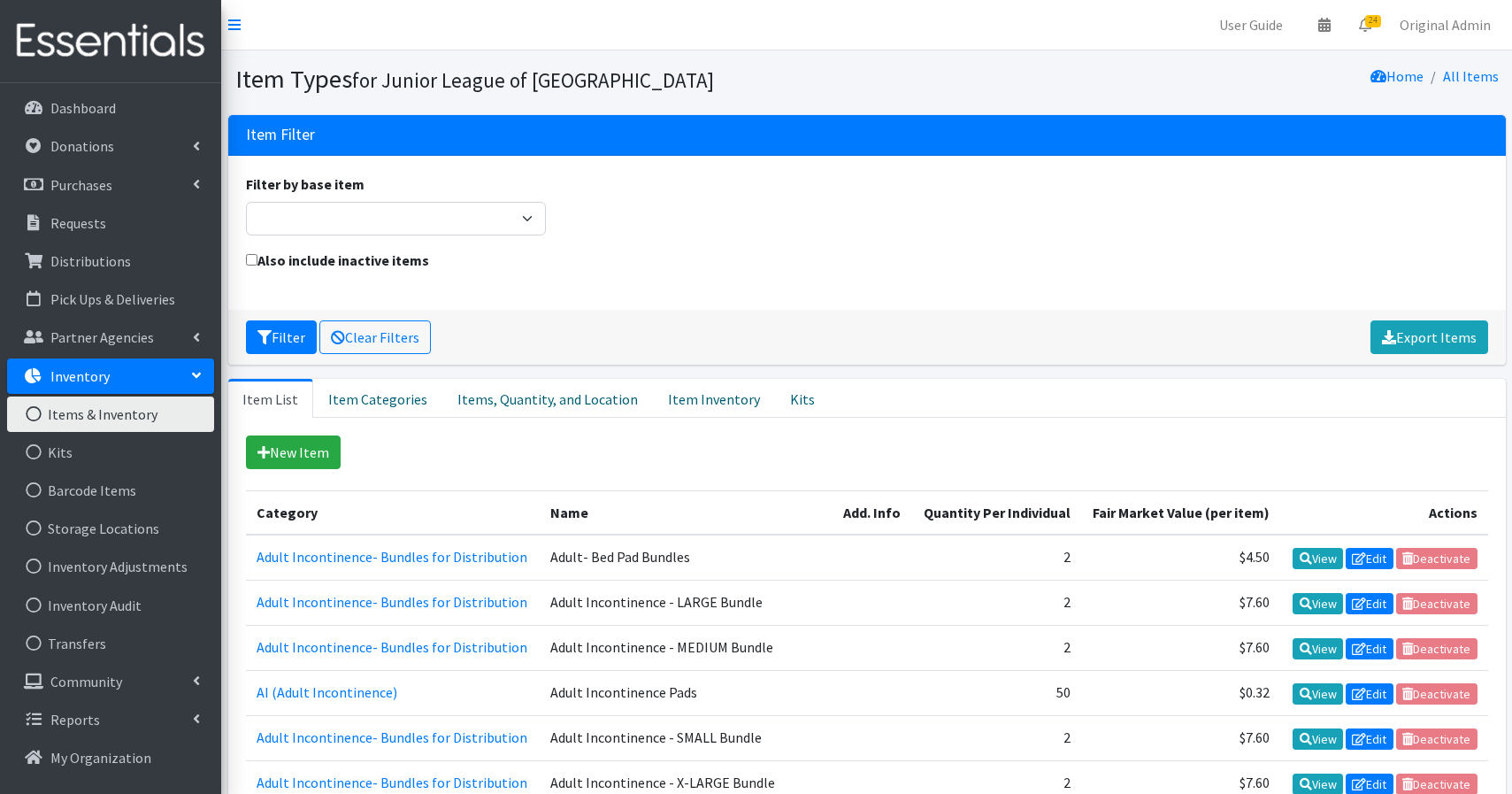 Image resolution: width=1512 pixels, height=794 pixels. I want to click on h1: Item Types, so click(547, 79).